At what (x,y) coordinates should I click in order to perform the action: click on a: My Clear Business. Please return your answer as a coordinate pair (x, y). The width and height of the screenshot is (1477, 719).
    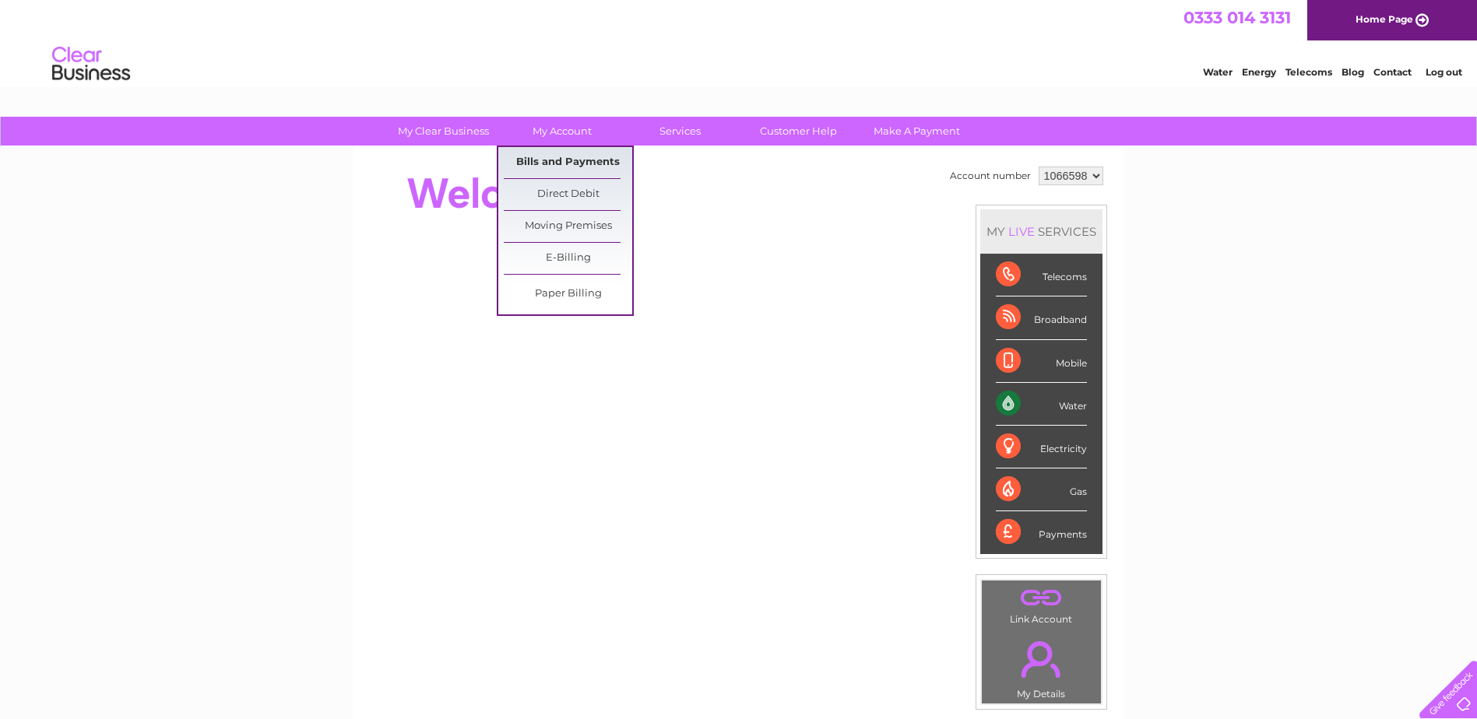
    Looking at the image, I should click on (443, 131).